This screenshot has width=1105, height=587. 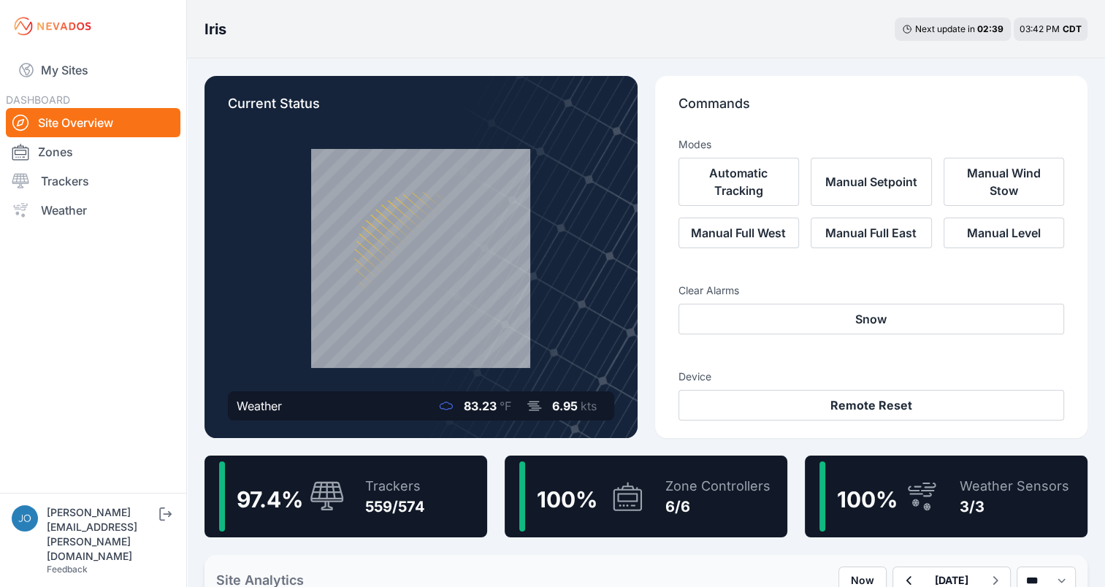 I want to click on a: Zones, so click(x=93, y=152).